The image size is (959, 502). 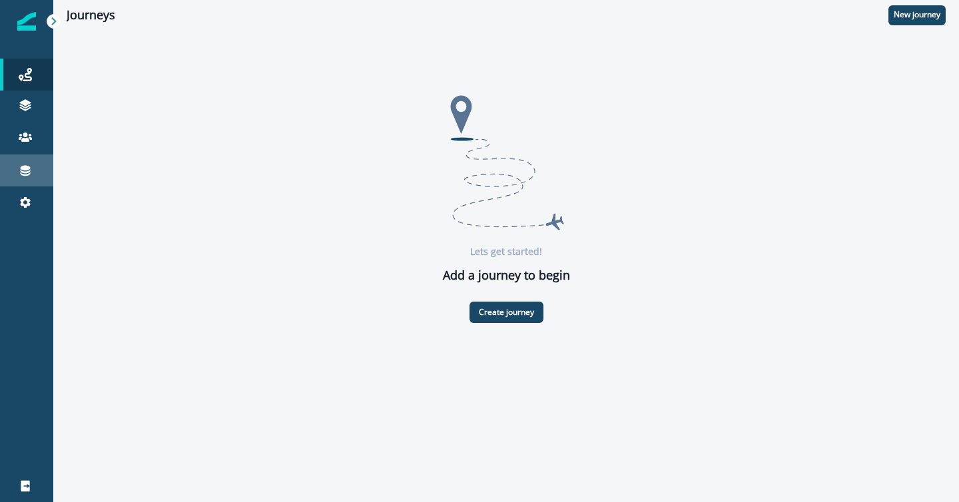 What do you see at coordinates (506, 312) in the screenshot?
I see `button: Create journey` at bounding box center [506, 312].